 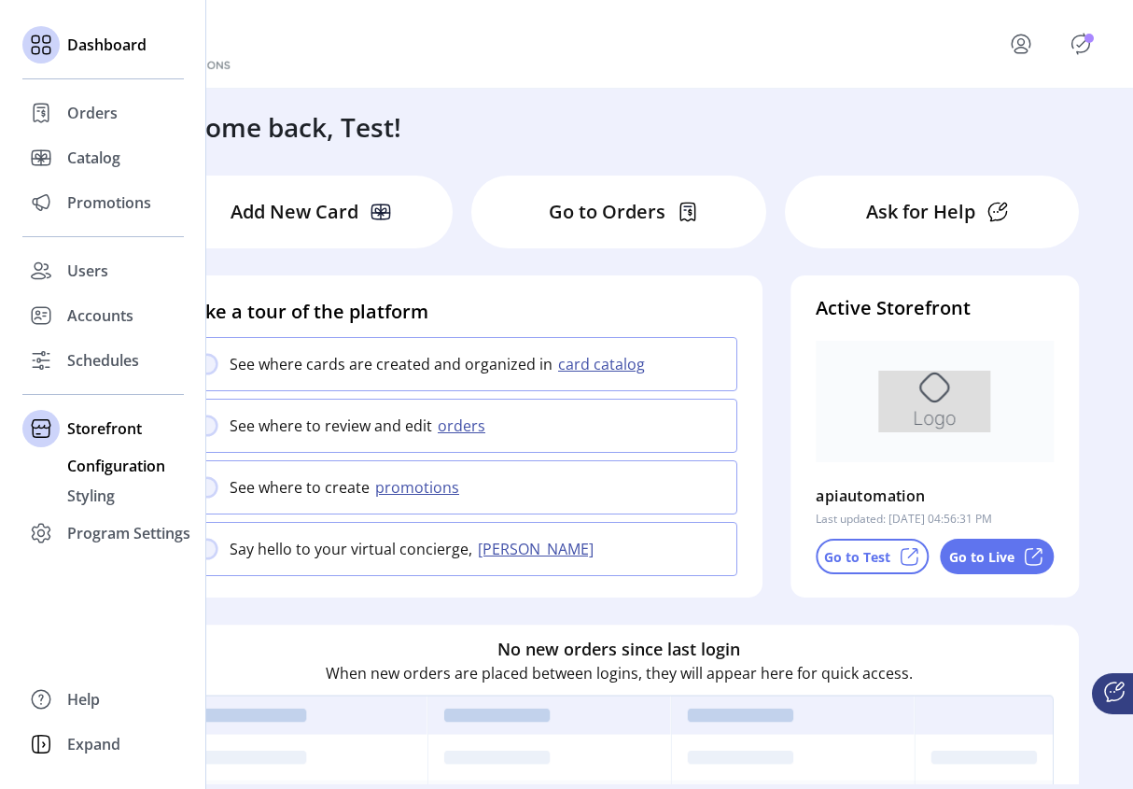 I want to click on p: Ask for Help, so click(x=920, y=212).